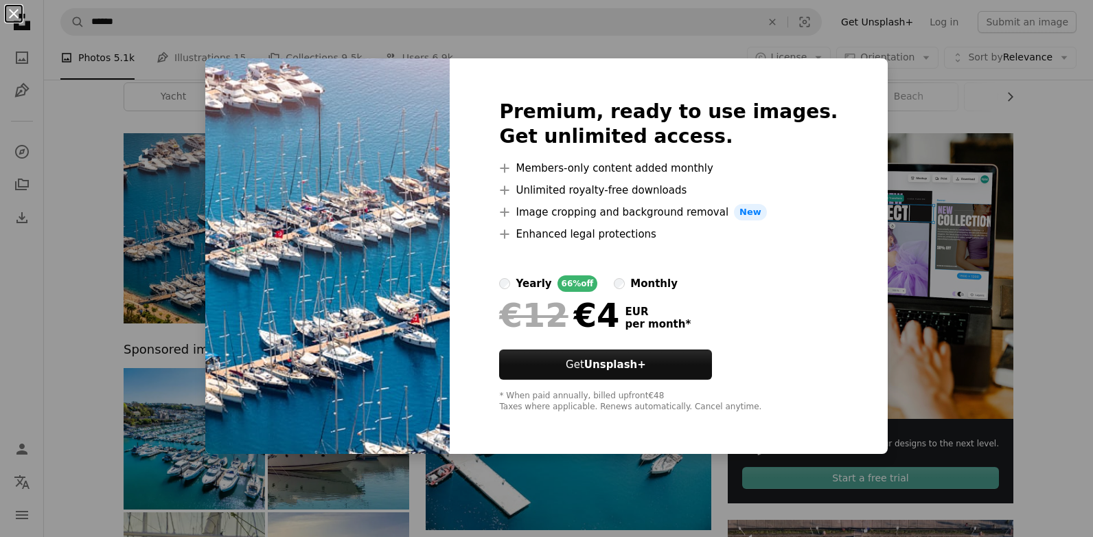 This screenshot has height=537, width=1093. Describe the element at coordinates (658, 324) in the screenshot. I see `span: per month *` at that location.